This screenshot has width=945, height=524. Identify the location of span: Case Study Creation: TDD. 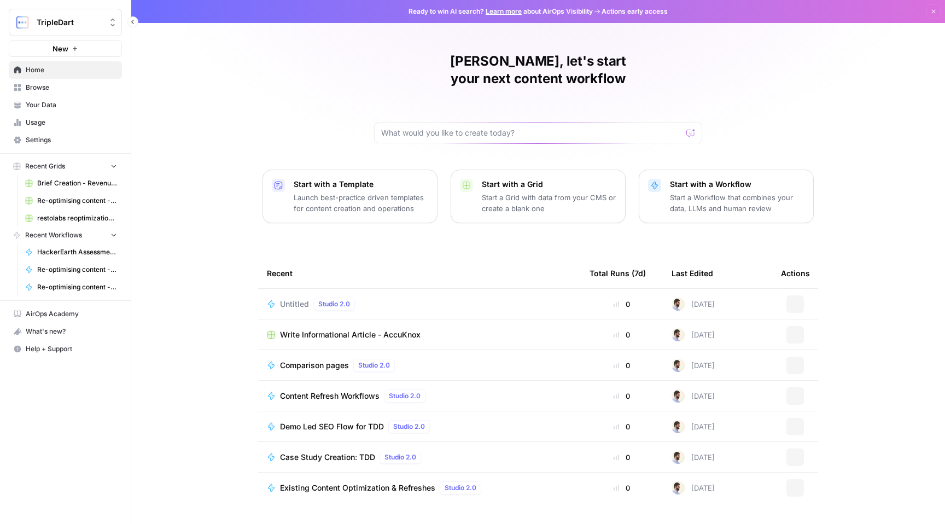
(328, 457).